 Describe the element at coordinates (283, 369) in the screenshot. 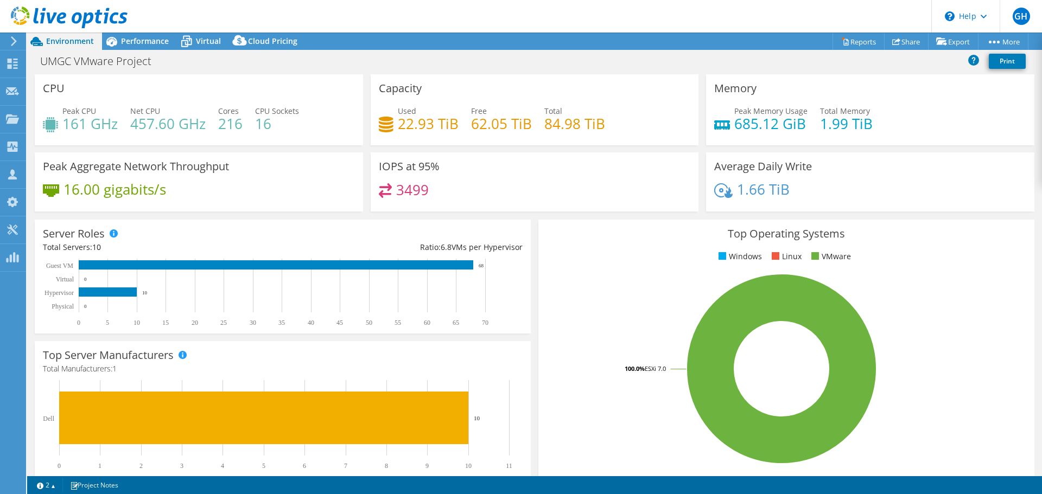

I see `h4: Total Manufacturers:` at that location.